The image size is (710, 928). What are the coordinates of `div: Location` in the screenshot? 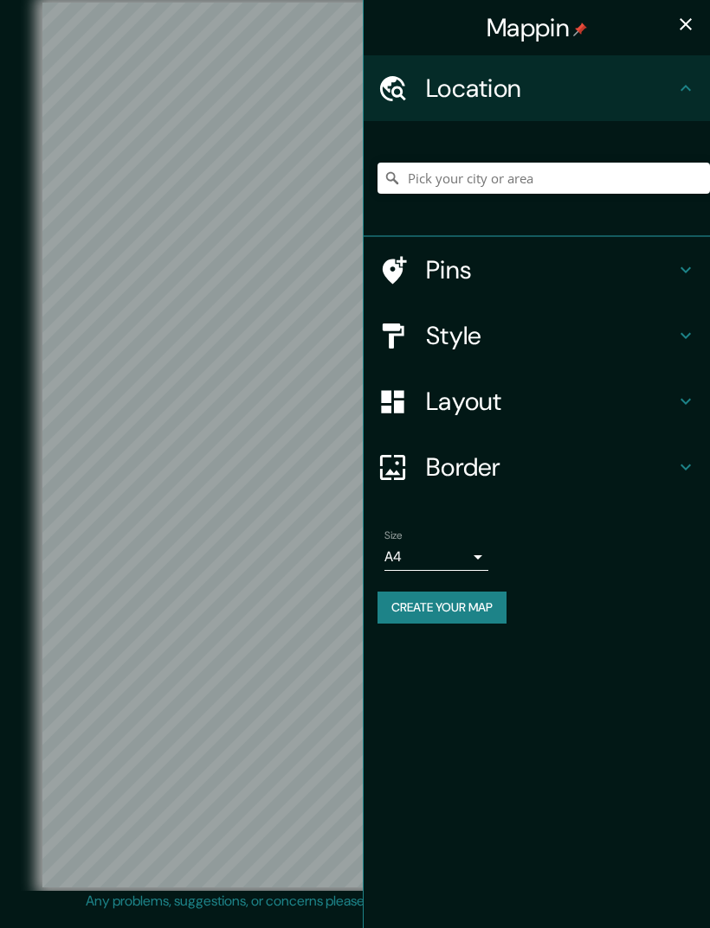 It's located at (536, 88).